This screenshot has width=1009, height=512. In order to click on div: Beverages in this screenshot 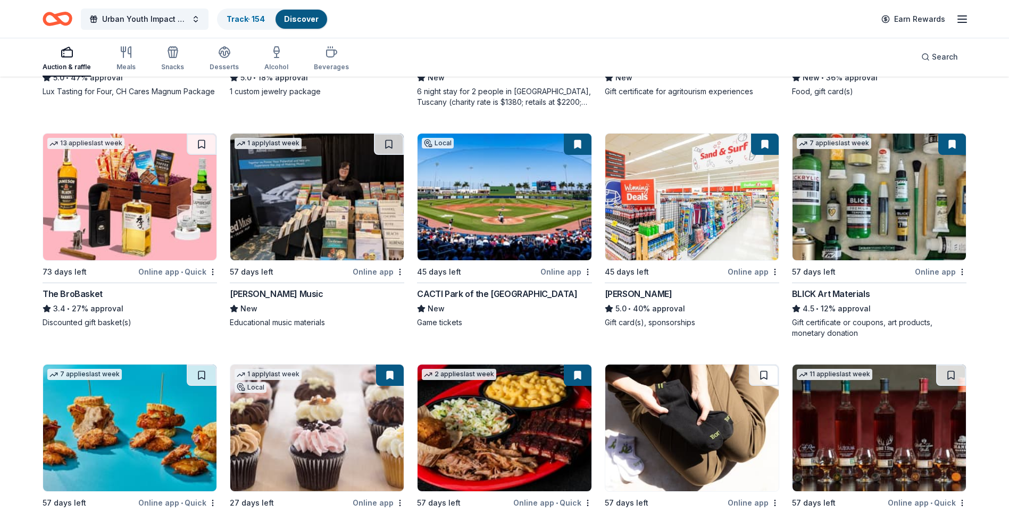, I will do `click(331, 67)`.